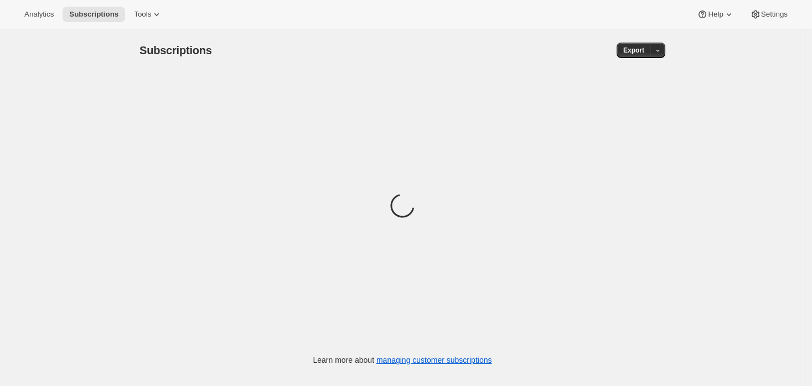  What do you see at coordinates (768, 14) in the screenshot?
I see `button: Settings` at bounding box center [768, 14].